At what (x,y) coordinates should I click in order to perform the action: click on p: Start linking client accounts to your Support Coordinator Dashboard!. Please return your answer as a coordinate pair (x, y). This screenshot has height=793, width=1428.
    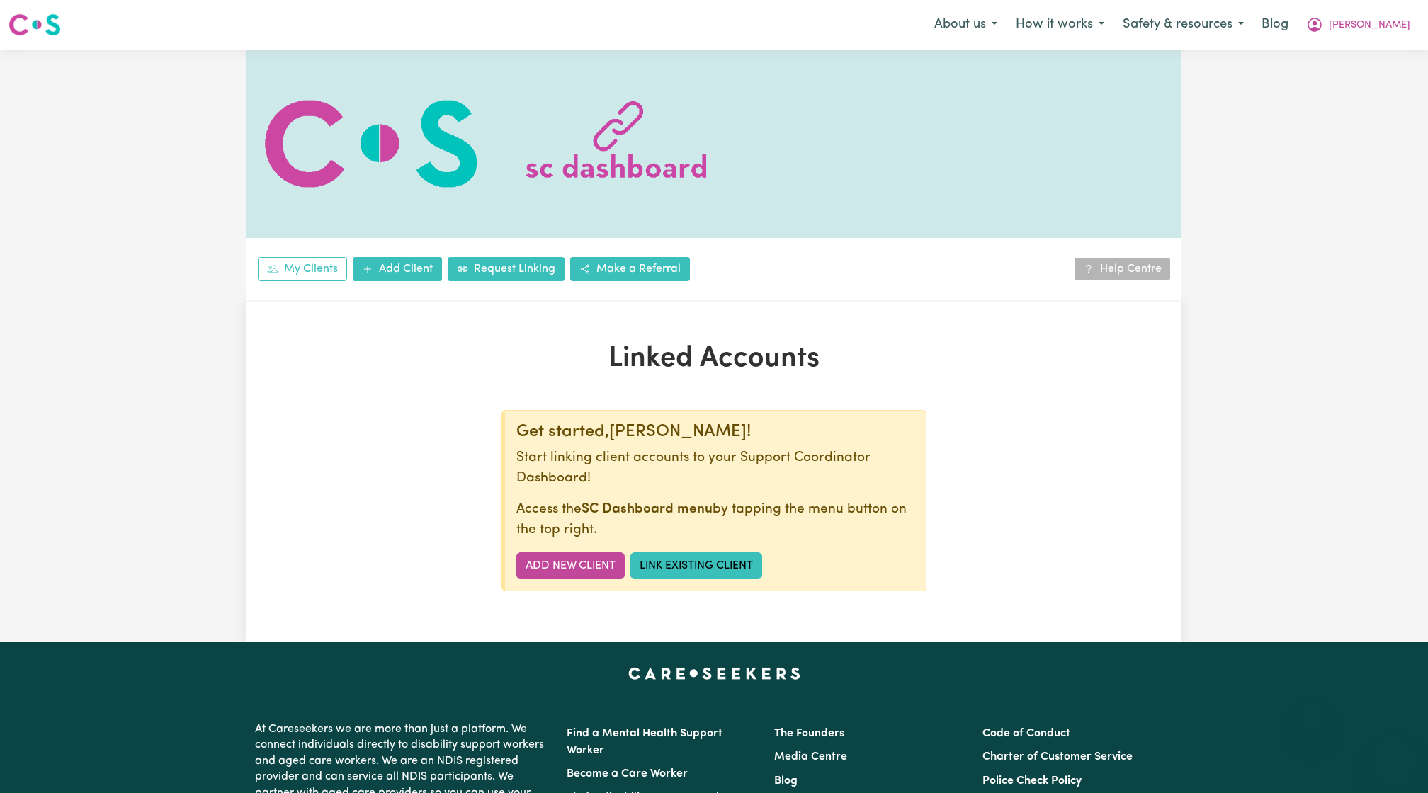
    Looking at the image, I should click on (716, 469).